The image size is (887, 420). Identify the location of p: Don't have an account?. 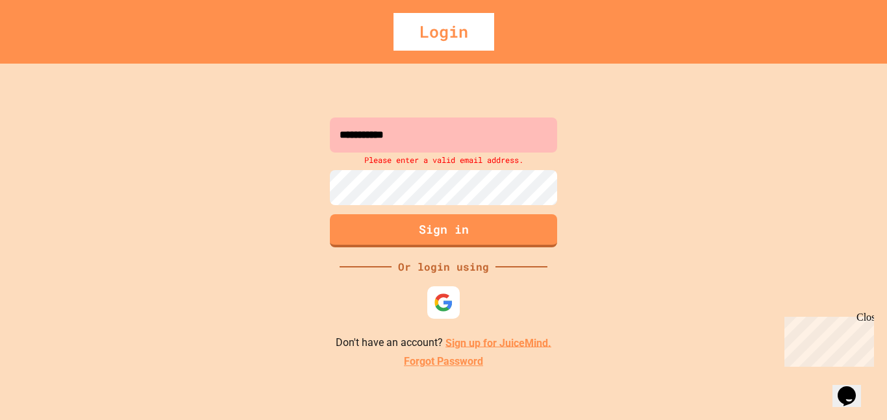
(444, 343).